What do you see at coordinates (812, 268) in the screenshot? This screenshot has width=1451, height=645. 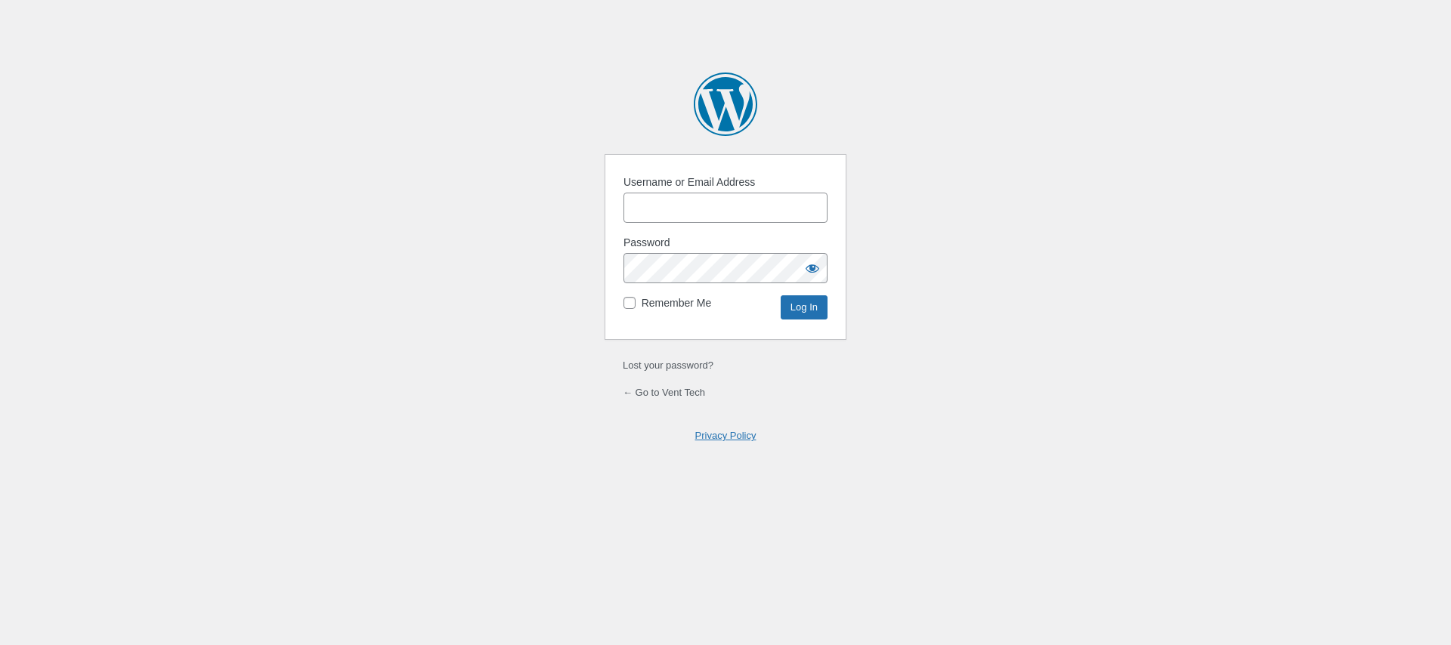 I see `button: Show password` at bounding box center [812, 268].